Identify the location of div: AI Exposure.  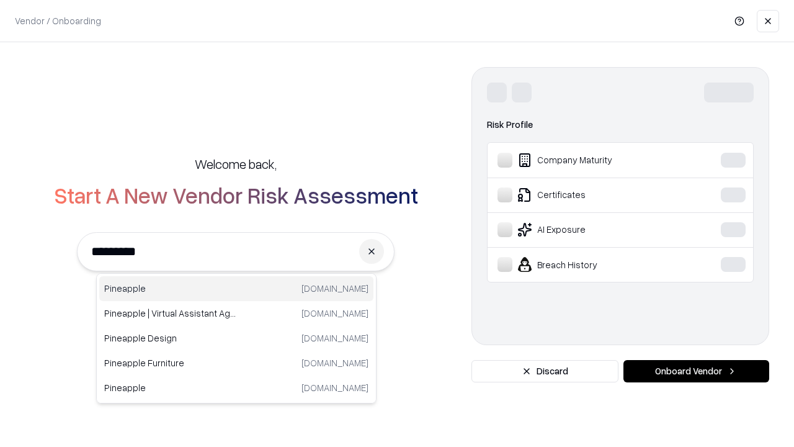
(590, 230).